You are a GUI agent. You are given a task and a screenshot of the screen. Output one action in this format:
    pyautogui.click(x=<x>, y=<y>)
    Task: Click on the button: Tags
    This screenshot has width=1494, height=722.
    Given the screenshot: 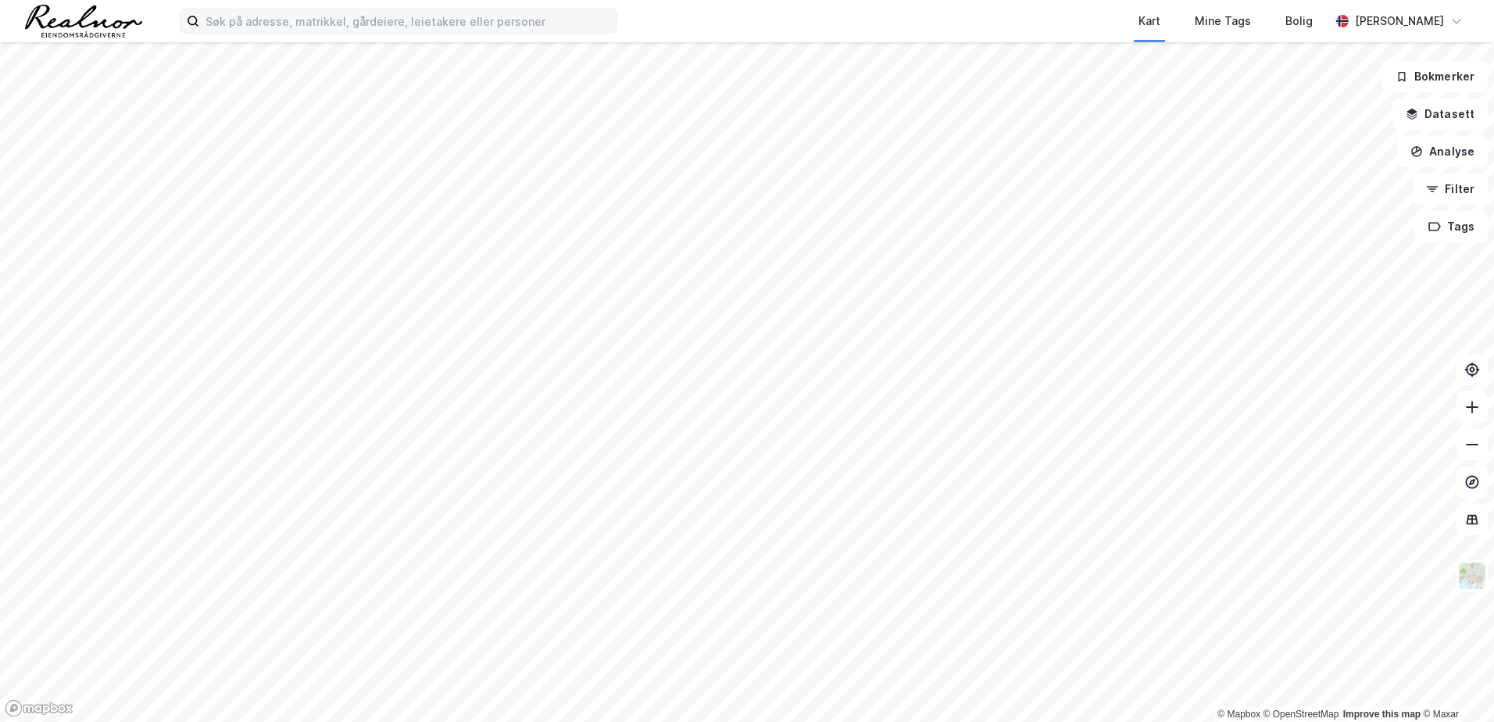 What is the action you would take?
    pyautogui.click(x=1451, y=227)
    